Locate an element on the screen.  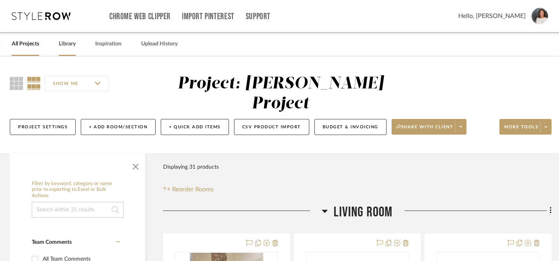
span: Share with client is located at coordinates (425, 130).